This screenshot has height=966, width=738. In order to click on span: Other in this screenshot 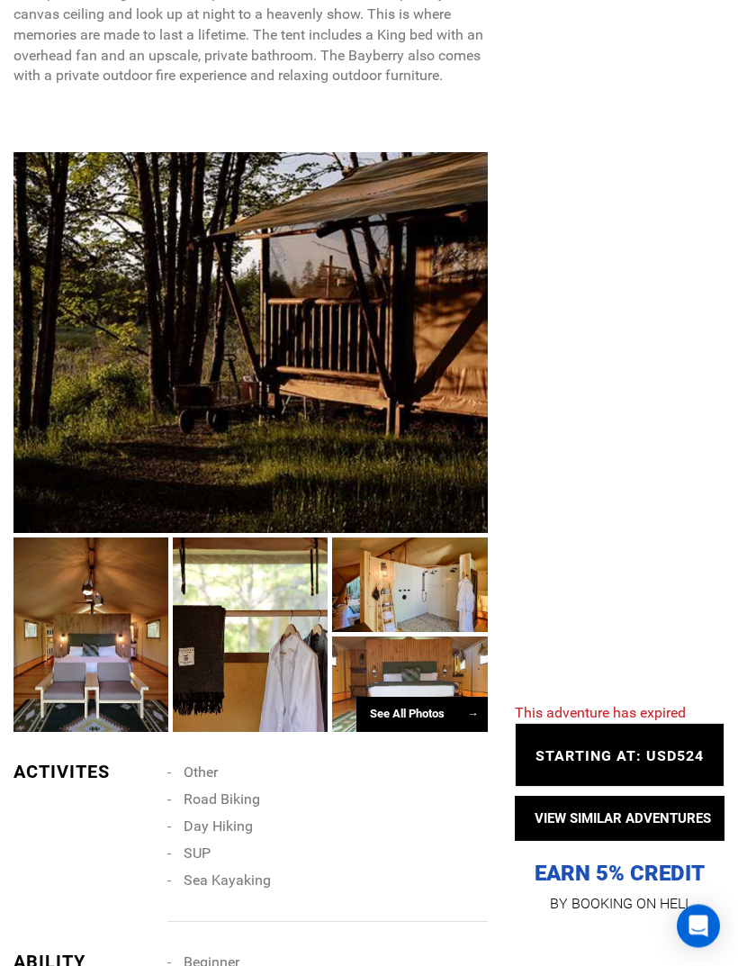, I will do `click(201, 772)`.